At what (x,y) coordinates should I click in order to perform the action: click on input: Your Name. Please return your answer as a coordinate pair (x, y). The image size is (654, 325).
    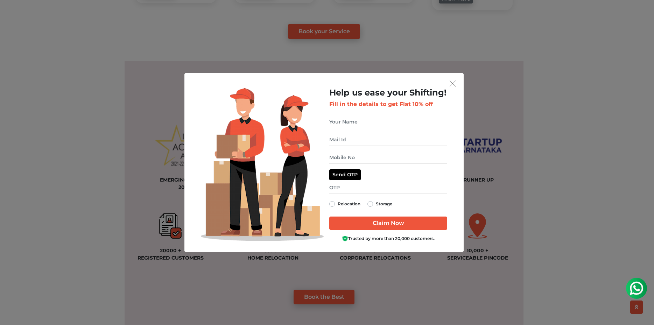
    Looking at the image, I should click on (388, 122).